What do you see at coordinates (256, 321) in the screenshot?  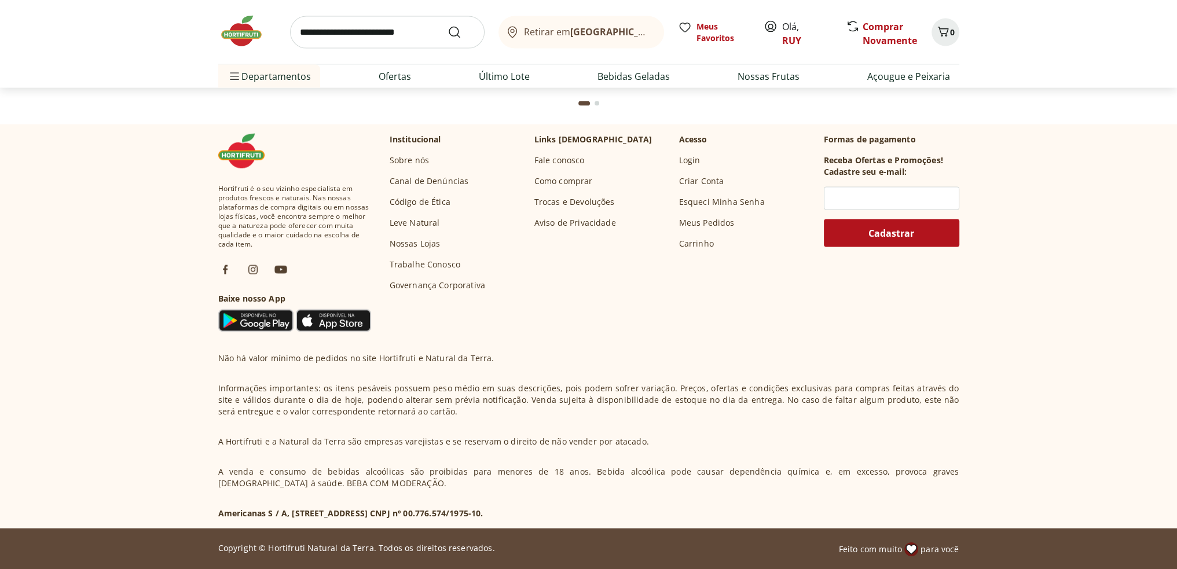 I see `img: Google Play Icon` at bounding box center [256, 321].